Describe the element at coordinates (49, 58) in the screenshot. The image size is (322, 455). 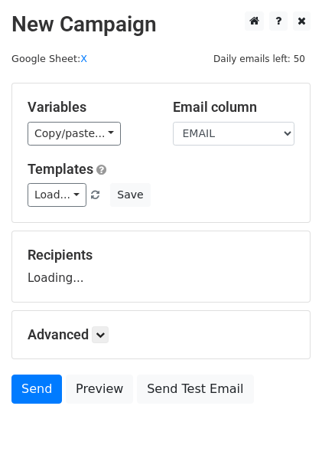
I see `small: Google Sheet:` at that location.